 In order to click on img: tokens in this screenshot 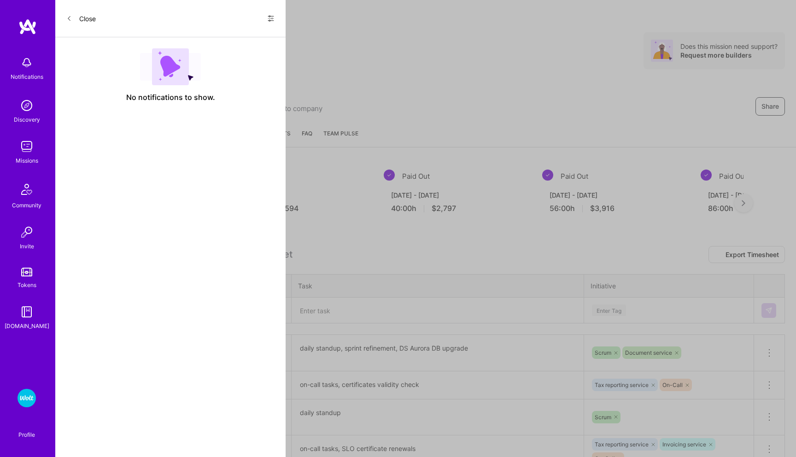, I will do `click(27, 272)`.